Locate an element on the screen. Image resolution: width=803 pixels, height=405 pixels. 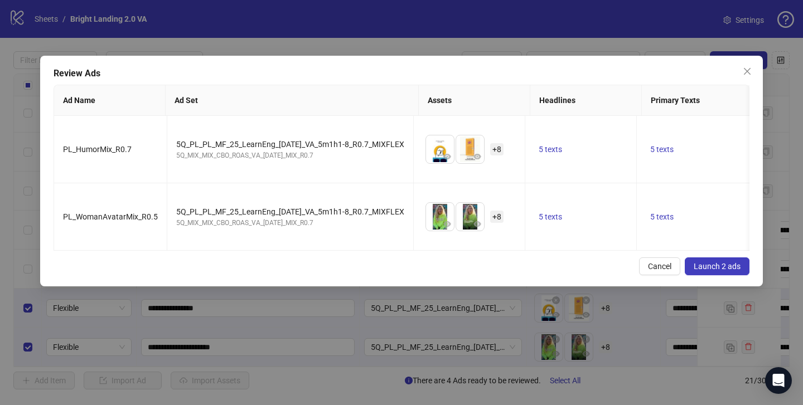
th: Headlines is located at coordinates (586, 100).